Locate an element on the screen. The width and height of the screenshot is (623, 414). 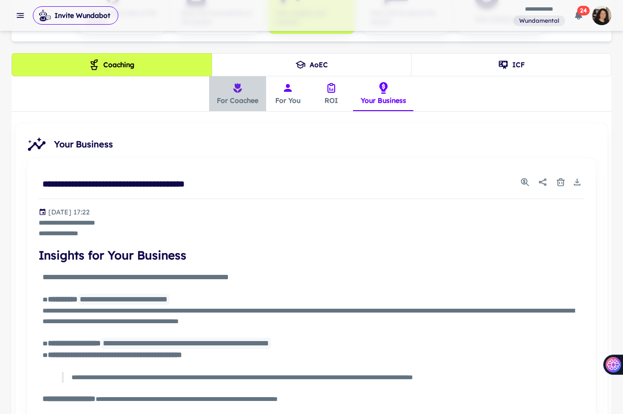
span: Invite Wundabot to record a meeting is located at coordinates (75, 15).